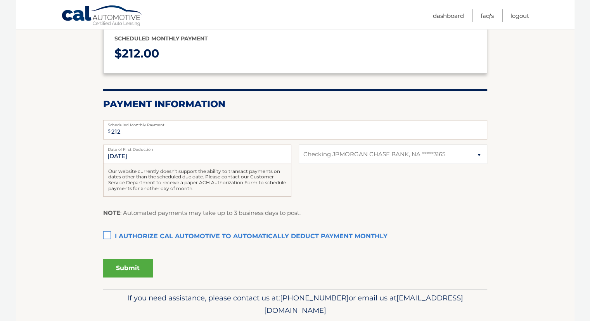 The image size is (590, 321). I want to click on label: Scheduled Monthly Payment, so click(295, 123).